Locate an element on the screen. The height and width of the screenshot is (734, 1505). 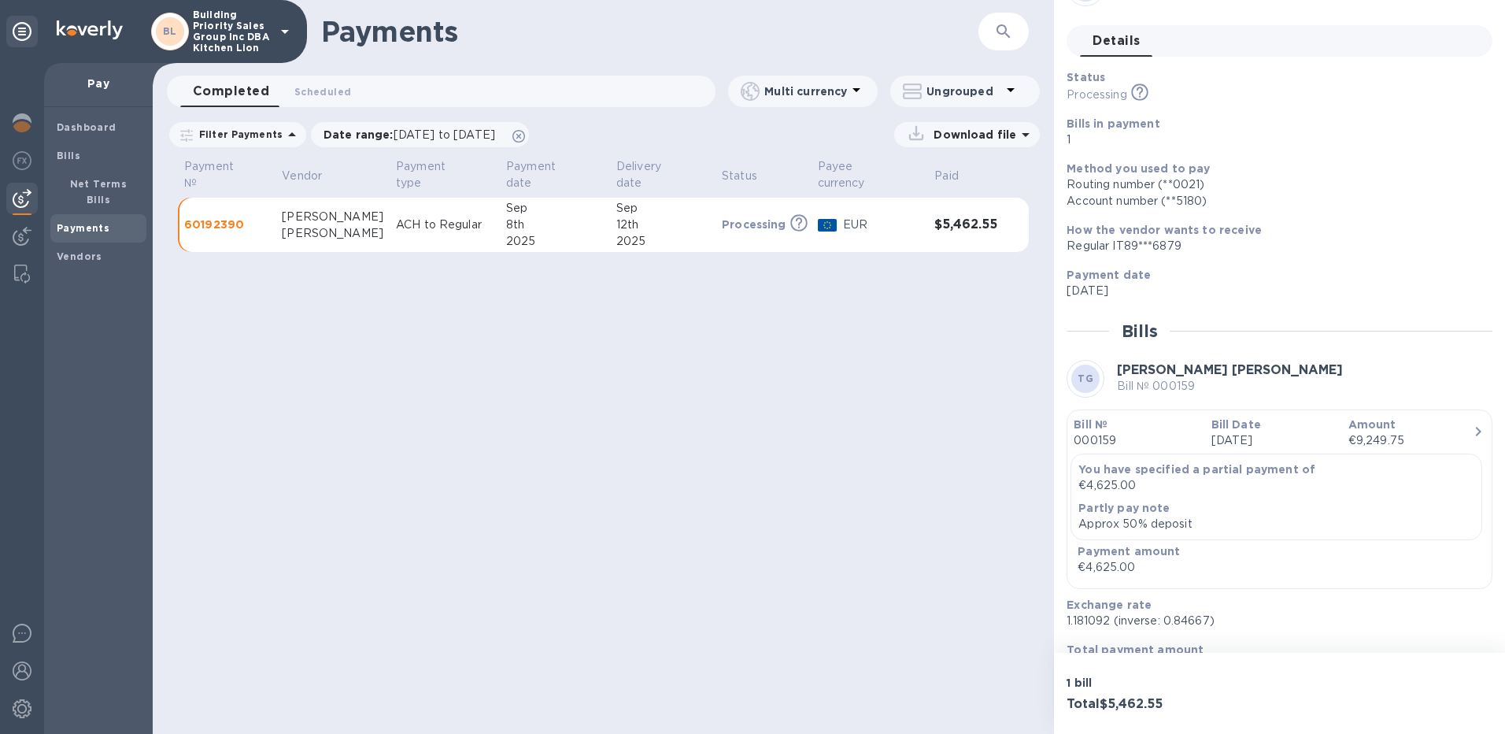
b: You have specified a partial payment of is located at coordinates (1197, 469).